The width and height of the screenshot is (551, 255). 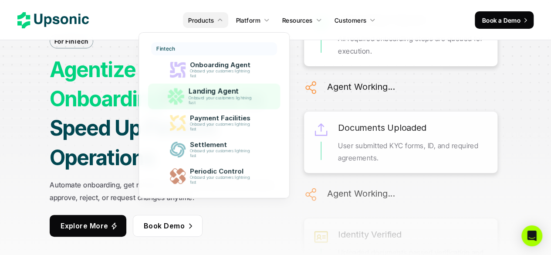 What do you see at coordinates (206, 20) in the screenshot?
I see `a: Products` at bounding box center [206, 20].